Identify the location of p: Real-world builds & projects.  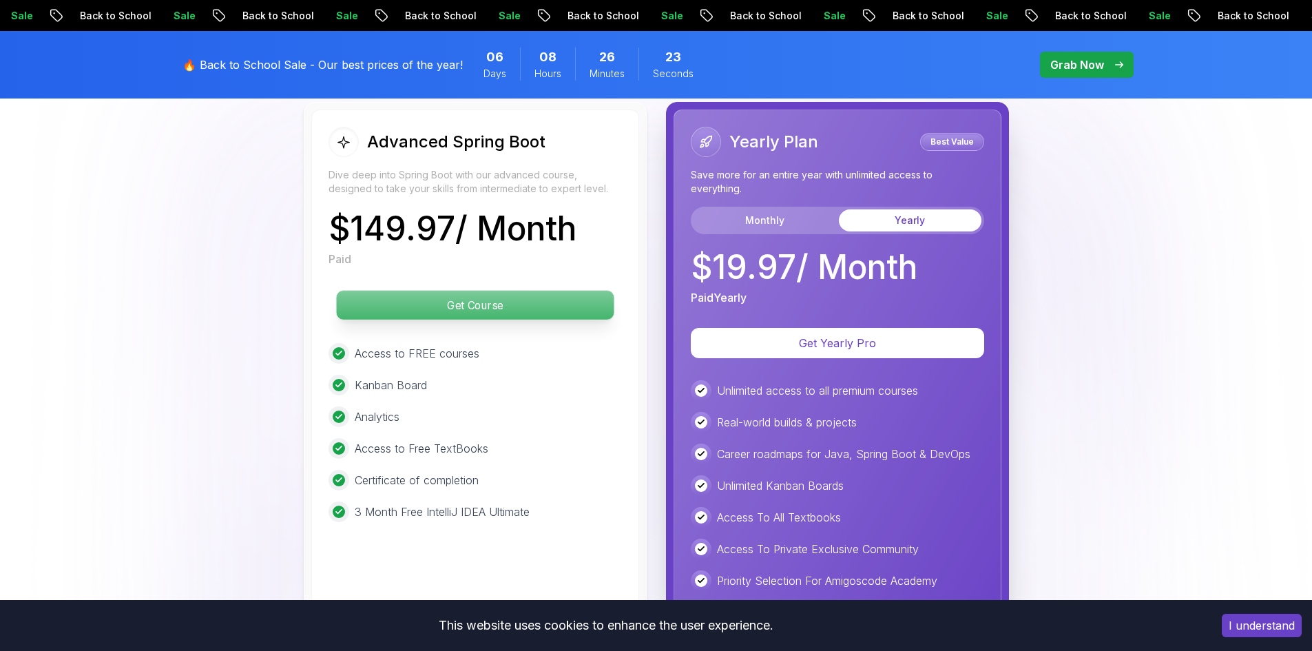
(787, 422).